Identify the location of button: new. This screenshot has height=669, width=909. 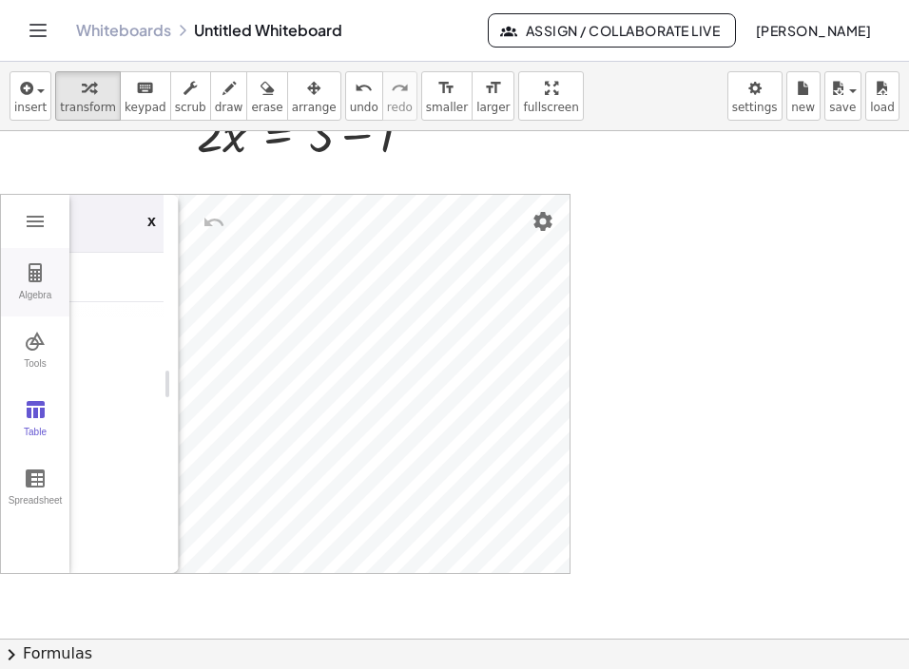
(804, 96).